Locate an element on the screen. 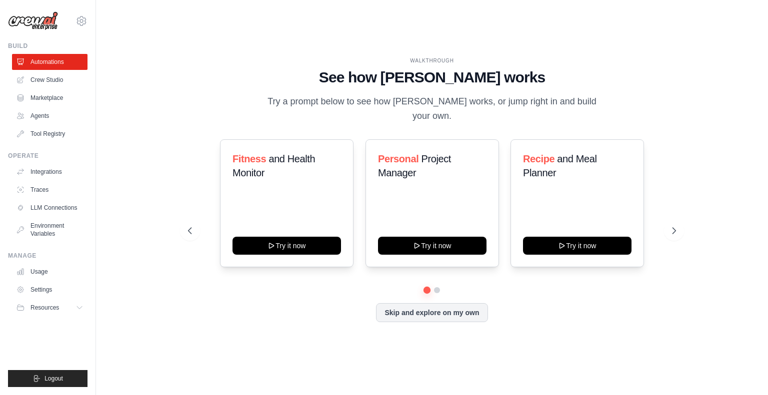 This screenshot has width=768, height=395. div: Operate is located at coordinates (47, 156).